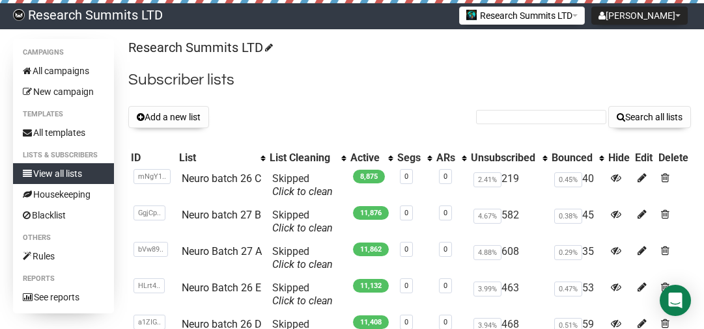 The height and width of the screenshot is (329, 704). Describe the element at coordinates (152, 158) in the screenshot. I see `th: ID: No sort applied, sorting is disabled` at that location.